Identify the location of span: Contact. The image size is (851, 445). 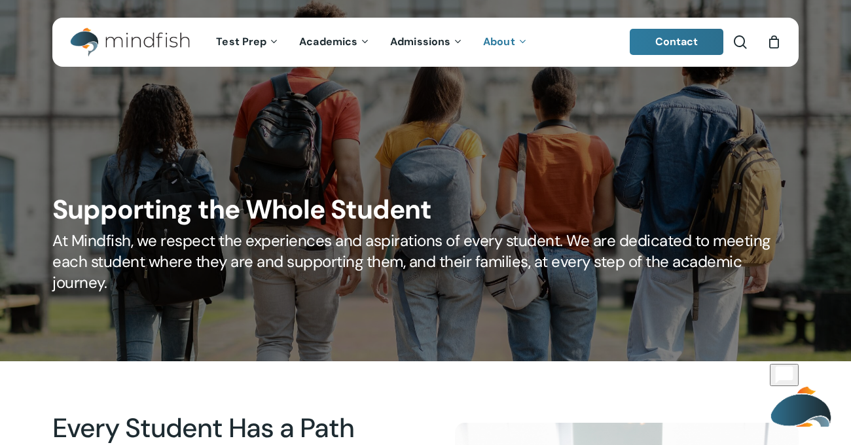
(677, 41).